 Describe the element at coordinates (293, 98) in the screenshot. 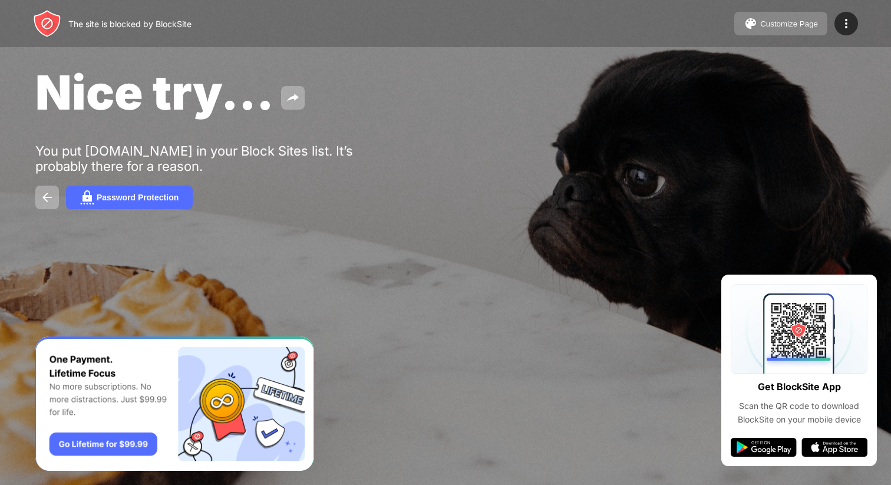

I see `img: share.svg` at that location.